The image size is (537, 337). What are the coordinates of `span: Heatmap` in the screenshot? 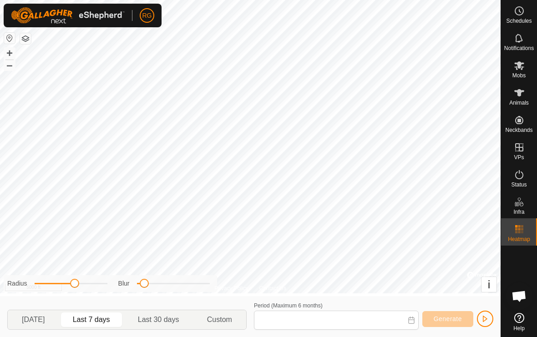 It's located at (519, 239).